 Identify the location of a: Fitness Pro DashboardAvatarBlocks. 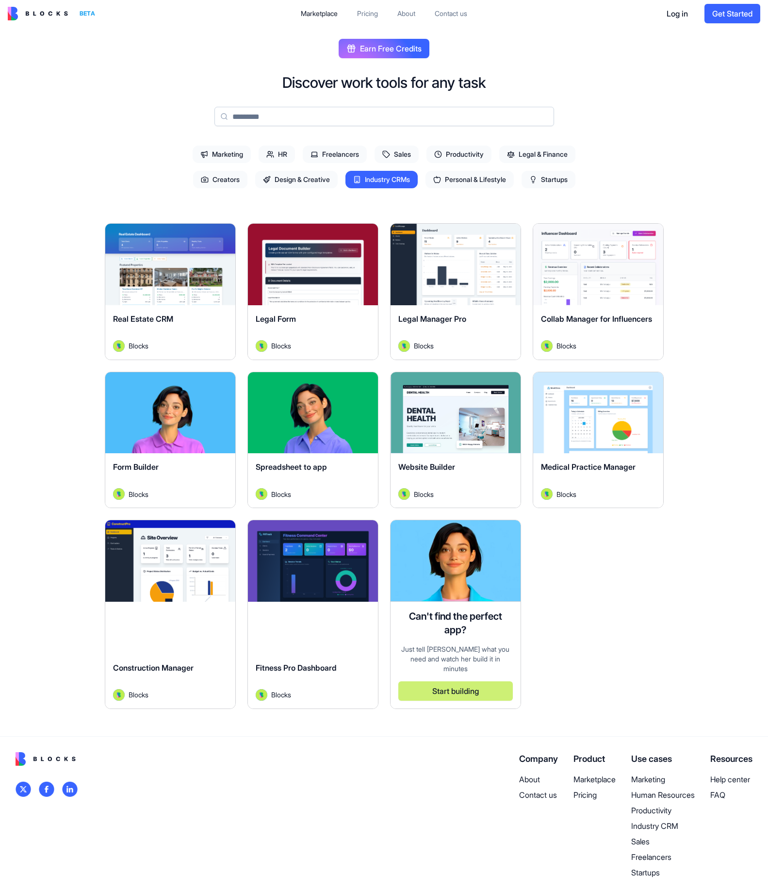
(313, 614).